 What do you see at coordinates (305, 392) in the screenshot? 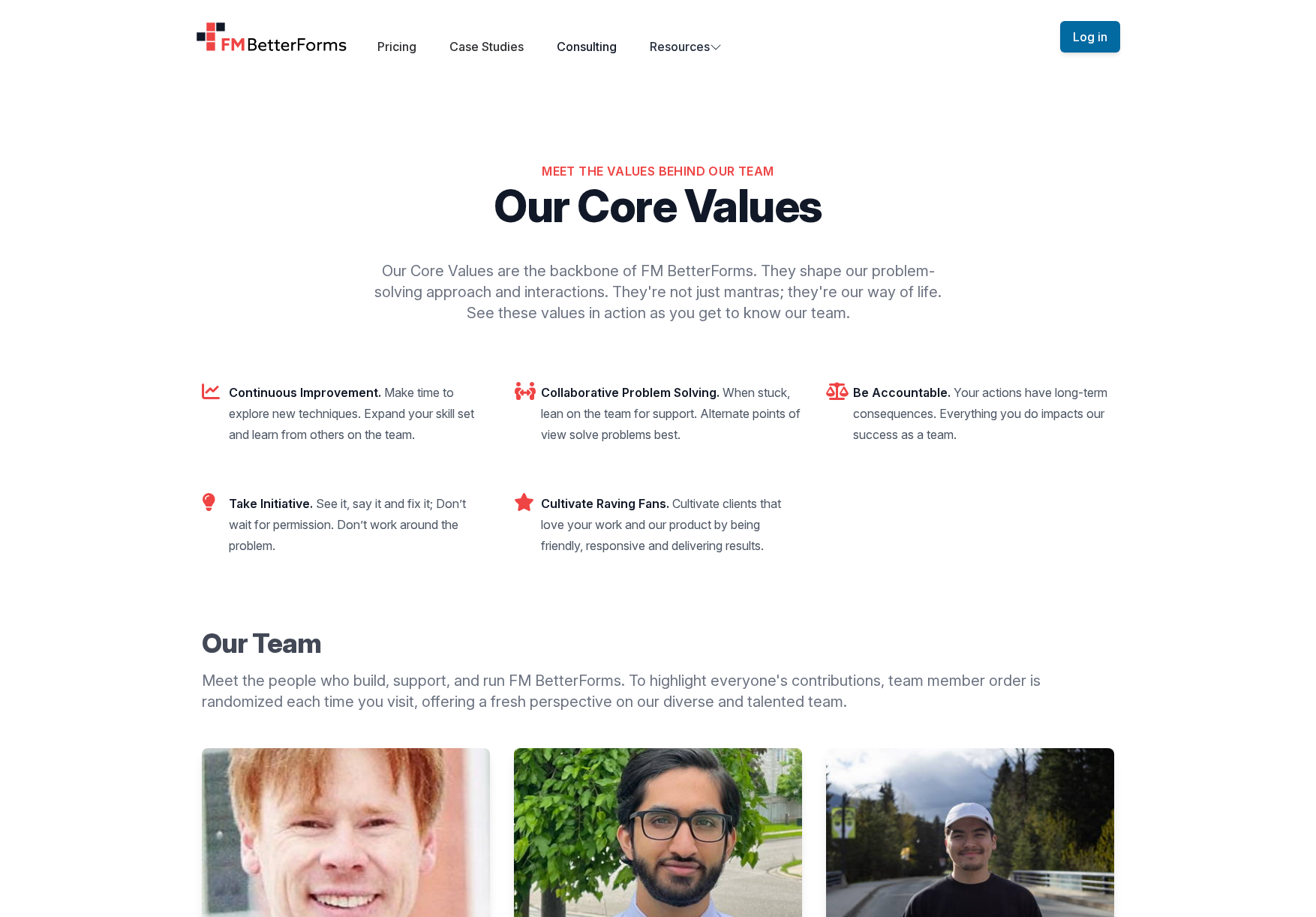
I see `dt: Continuous Improvement.` at bounding box center [305, 392].